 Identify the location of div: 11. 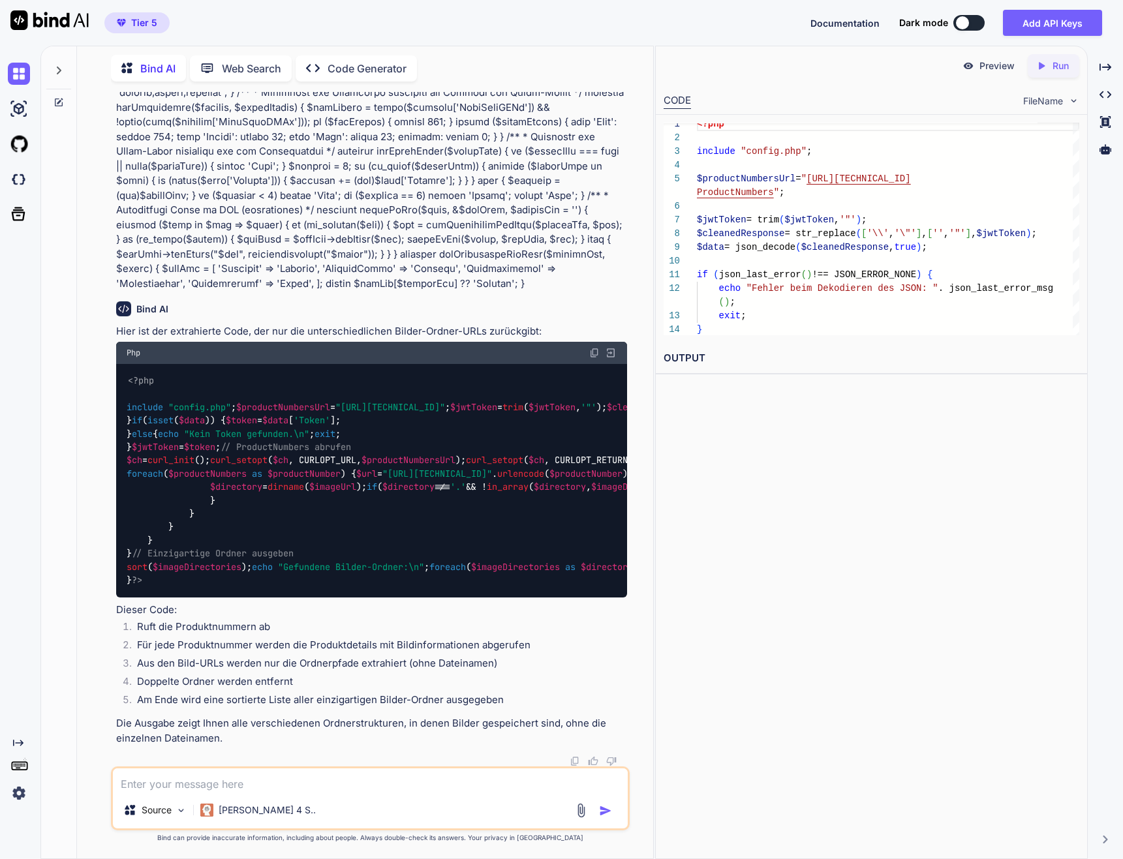
(671, 275).